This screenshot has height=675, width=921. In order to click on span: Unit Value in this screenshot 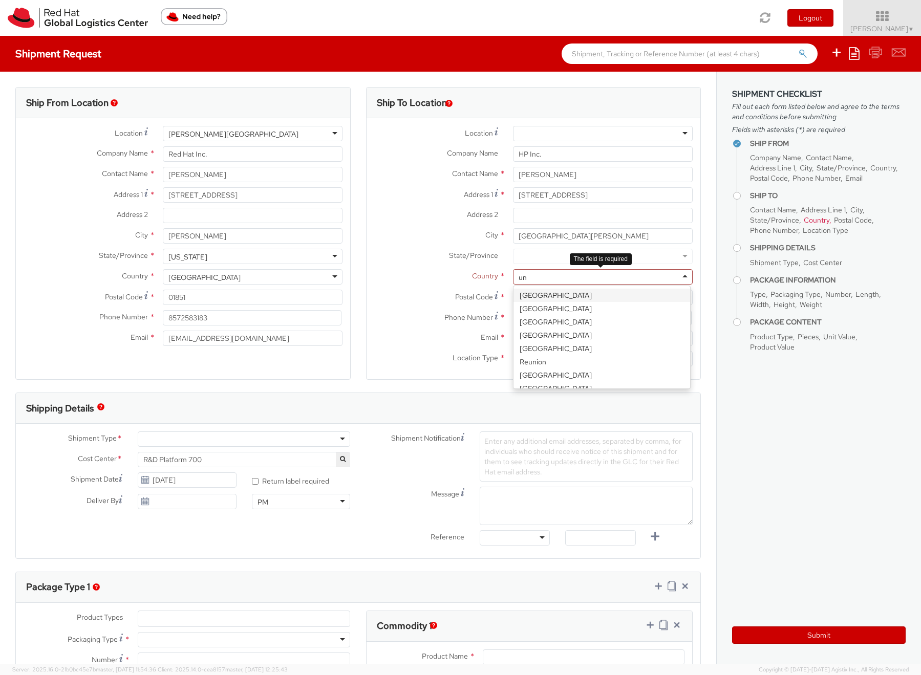, I will do `click(839, 337)`.